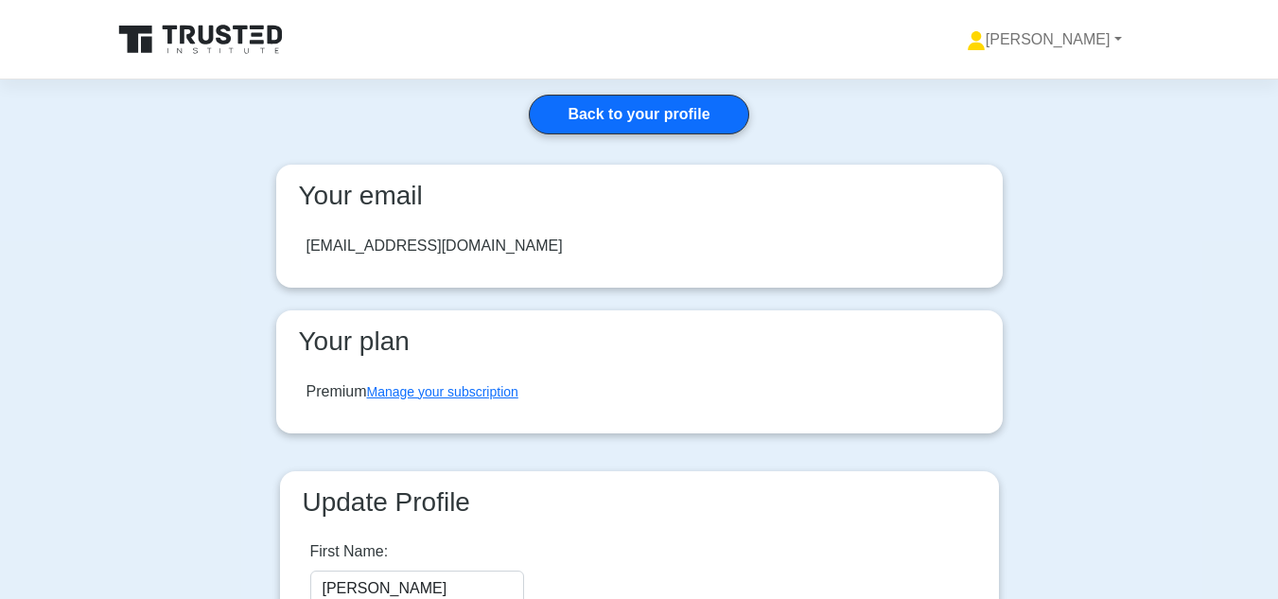  Describe the element at coordinates (443, 392) in the screenshot. I see `a: Manage your subscription` at that location.